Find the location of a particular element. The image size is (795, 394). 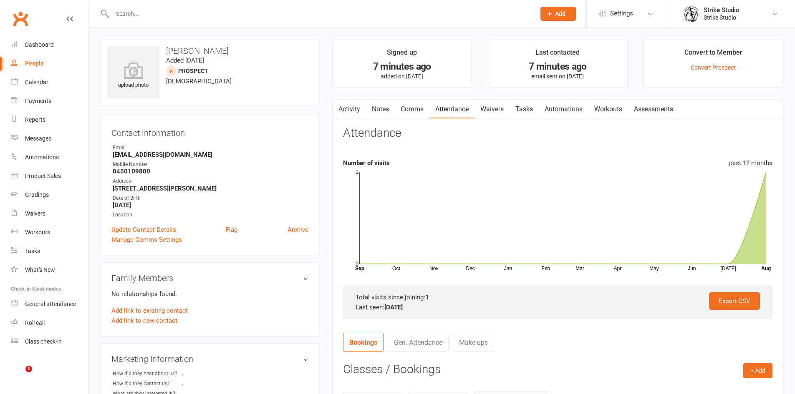

a: Gen. Attendance is located at coordinates (418, 343).